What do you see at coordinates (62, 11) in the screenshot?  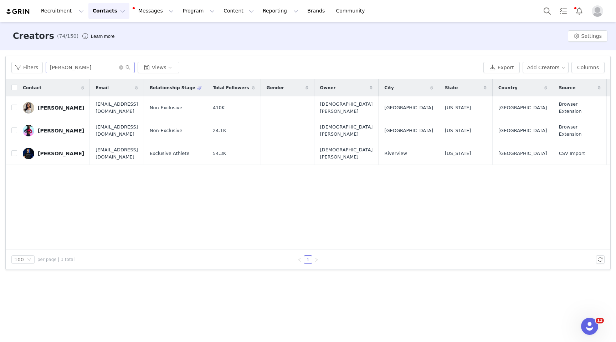 I see `button: Recruitment` at bounding box center [62, 11].